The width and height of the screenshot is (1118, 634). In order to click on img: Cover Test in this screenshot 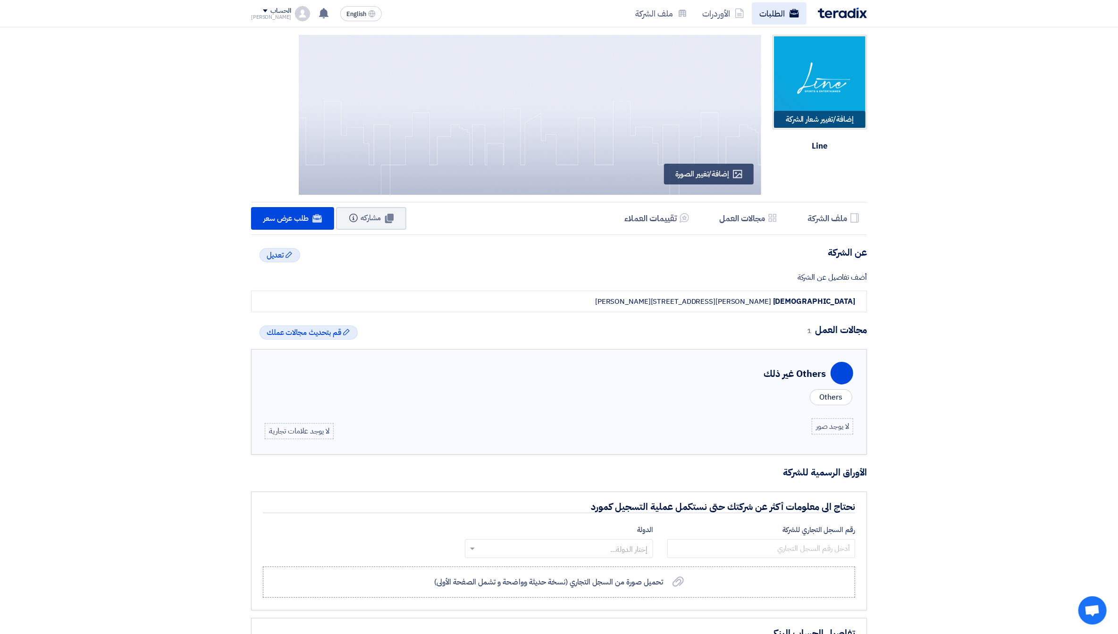, I will do `click(530, 115)`.